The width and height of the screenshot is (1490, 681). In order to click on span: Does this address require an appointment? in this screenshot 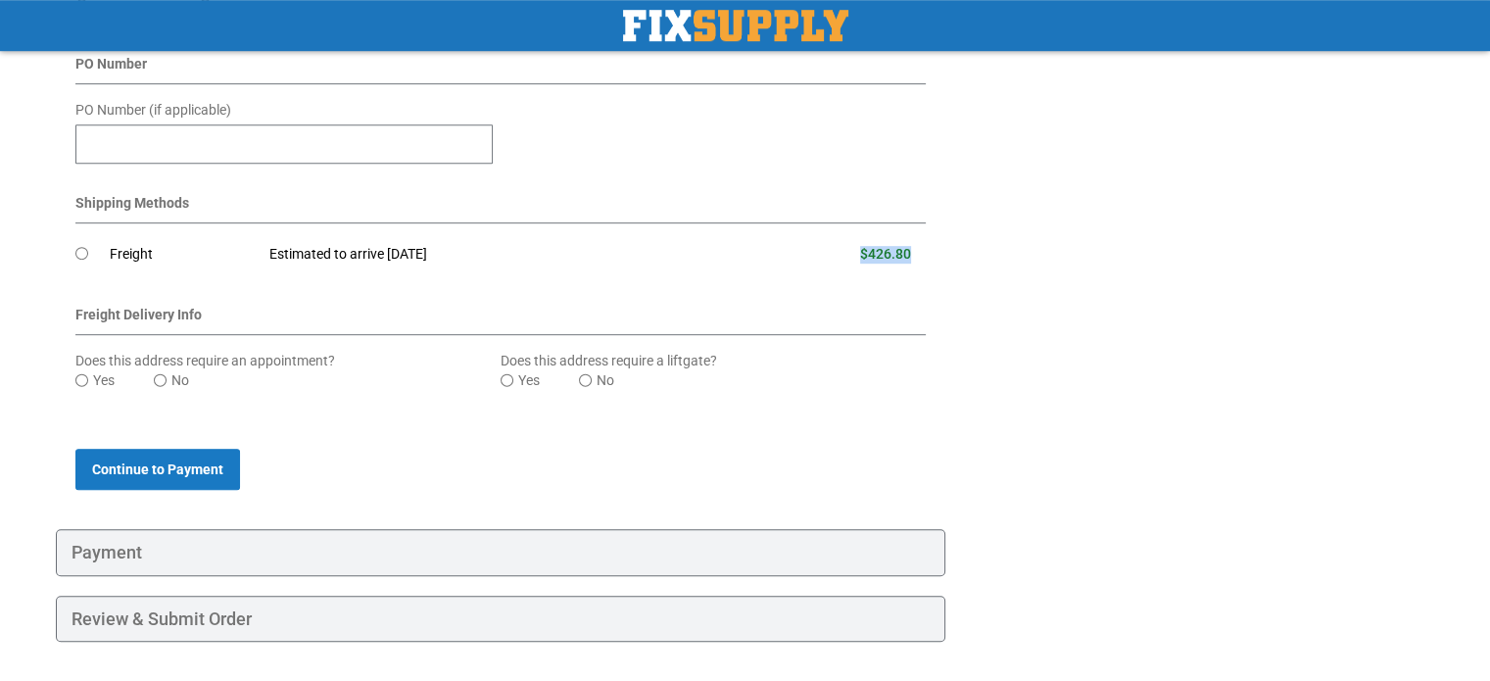, I will do `click(205, 361)`.